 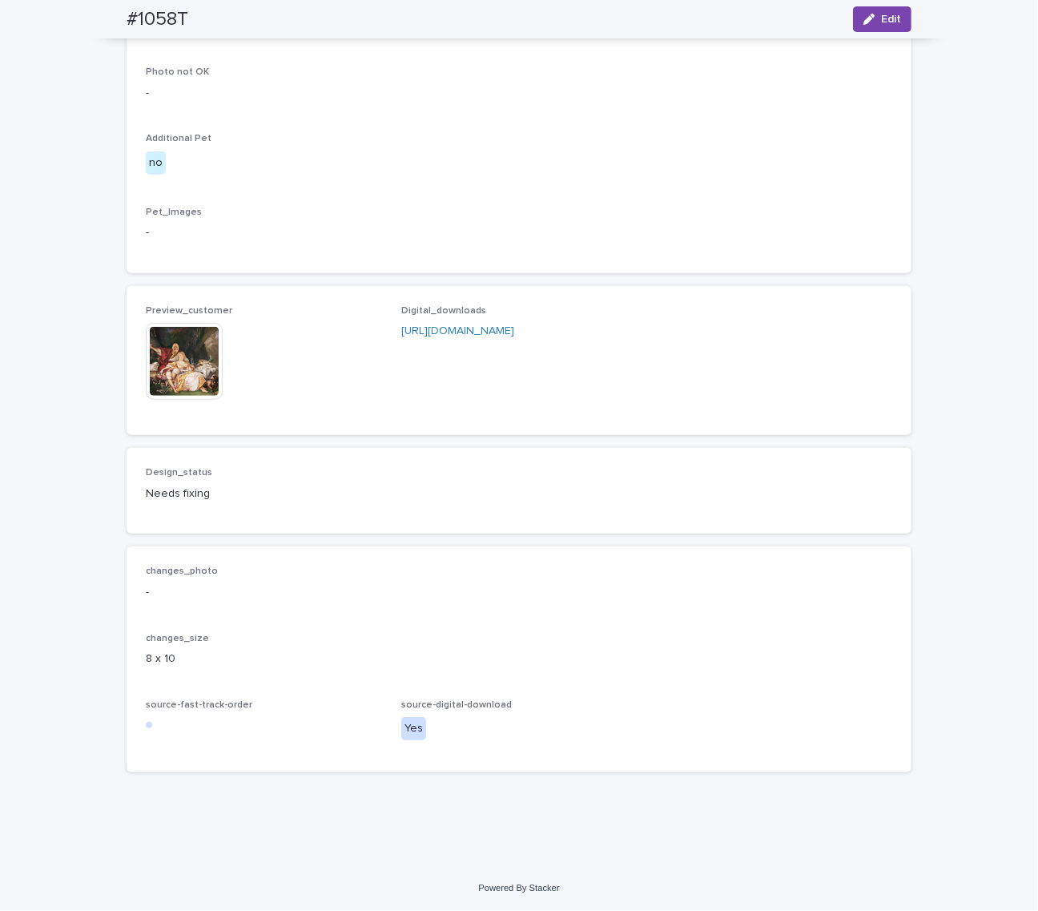 I want to click on p: Needs fixing, so click(x=264, y=493).